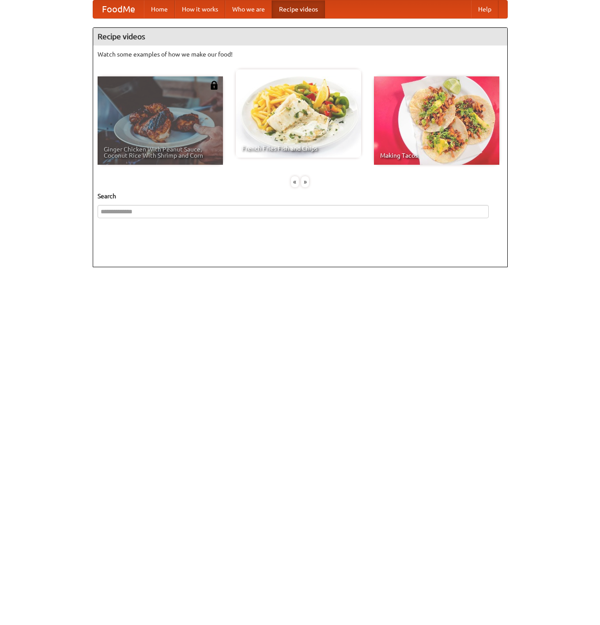 The width and height of the screenshot is (600, 625). Describe the element at coordinates (298, 148) in the screenshot. I see `span: French Fries Fish and Chips` at that location.